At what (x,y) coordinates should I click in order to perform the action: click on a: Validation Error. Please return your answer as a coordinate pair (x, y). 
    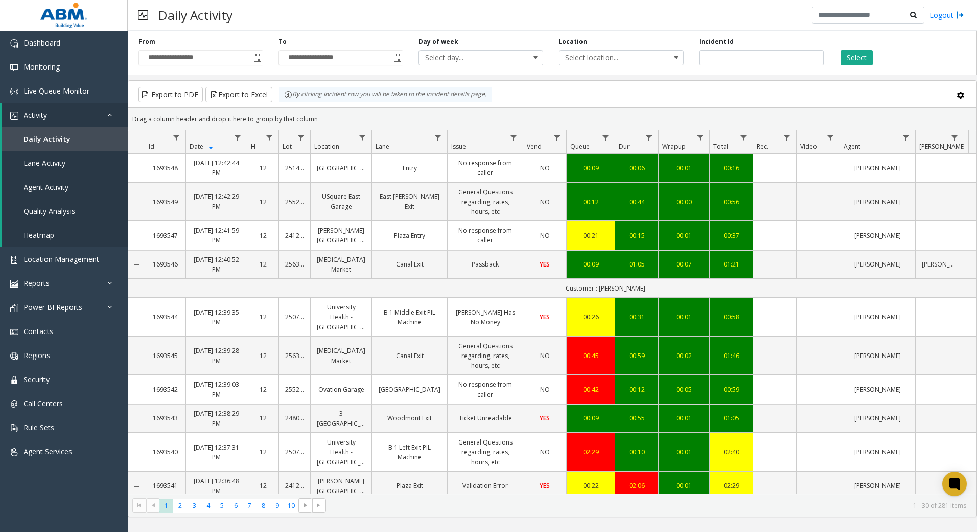
    Looking at the image, I should click on (485, 485).